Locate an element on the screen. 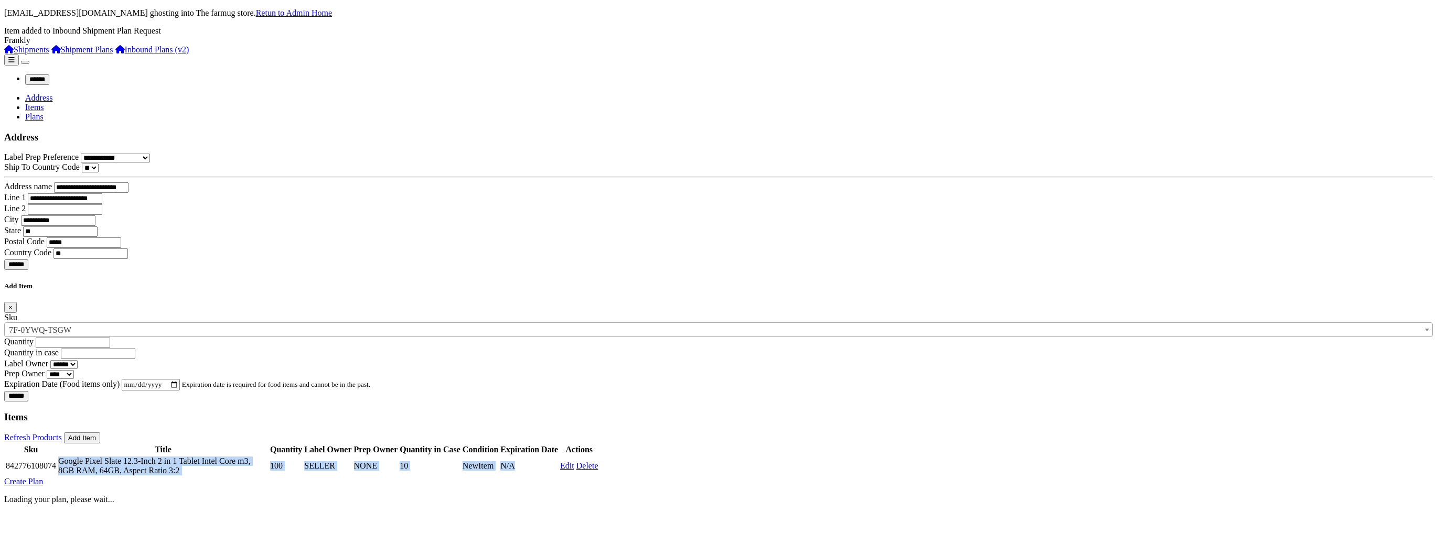  td: N/A is located at coordinates (529, 466).